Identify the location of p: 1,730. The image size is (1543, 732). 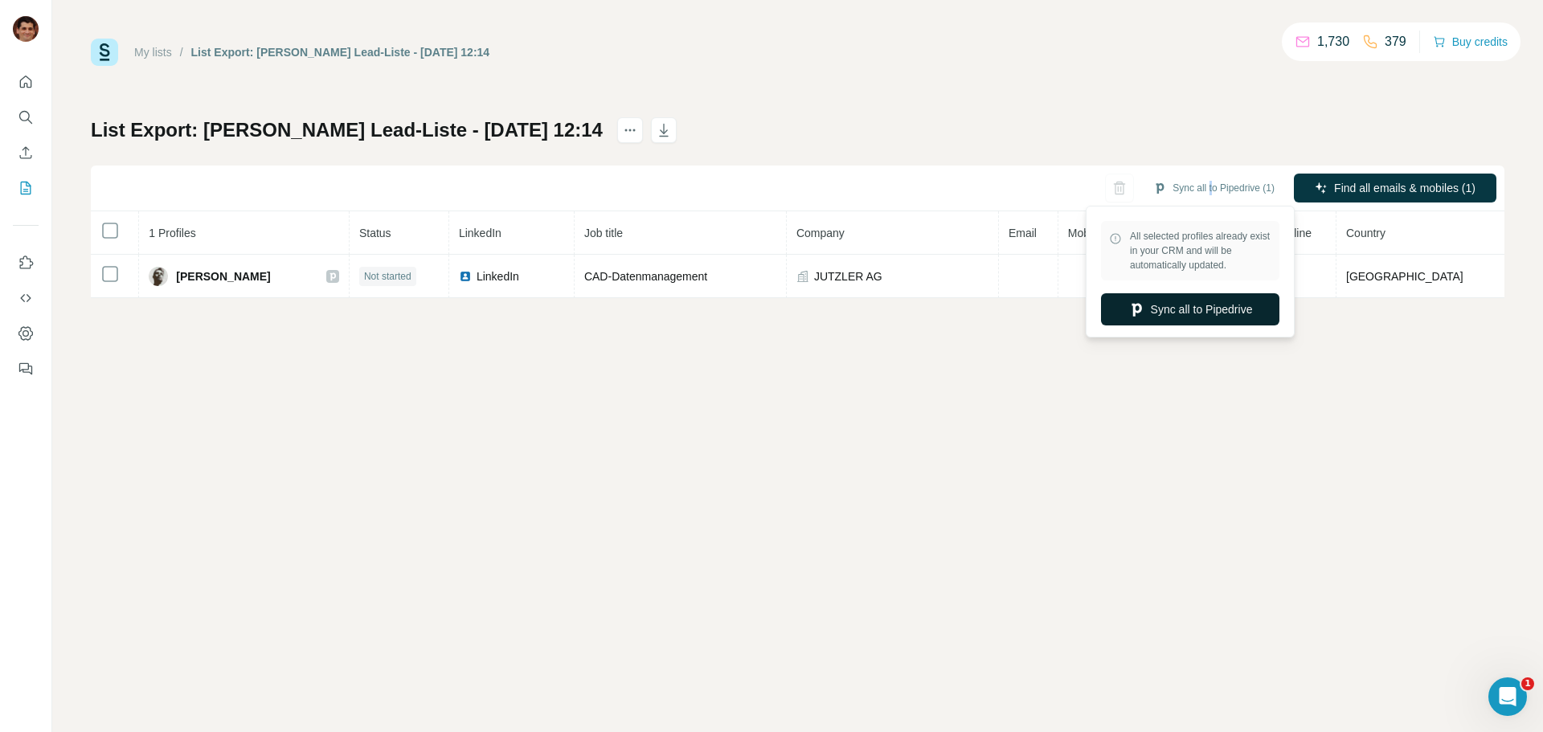
(1334, 42).